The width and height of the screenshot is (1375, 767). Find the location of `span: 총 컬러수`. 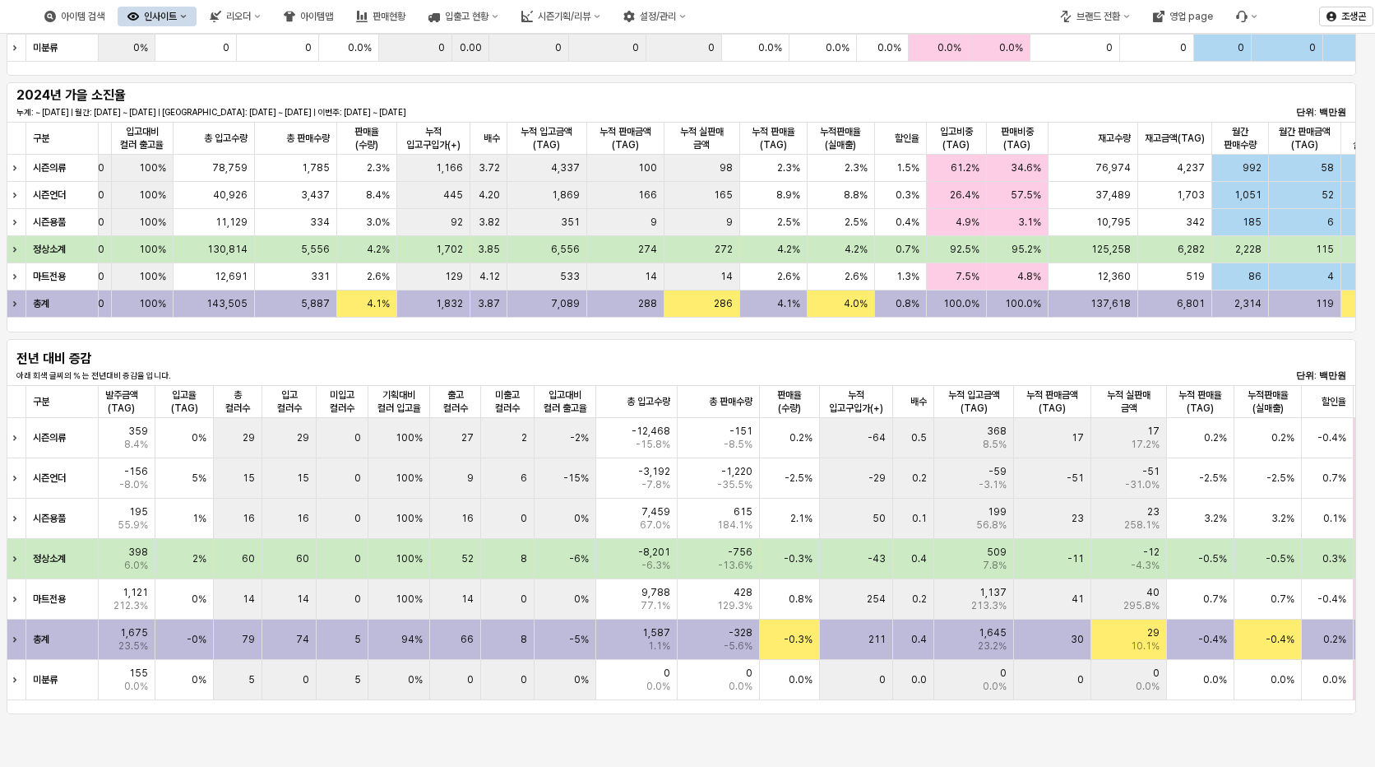

span: 총 컬러수 is located at coordinates (238, 401).